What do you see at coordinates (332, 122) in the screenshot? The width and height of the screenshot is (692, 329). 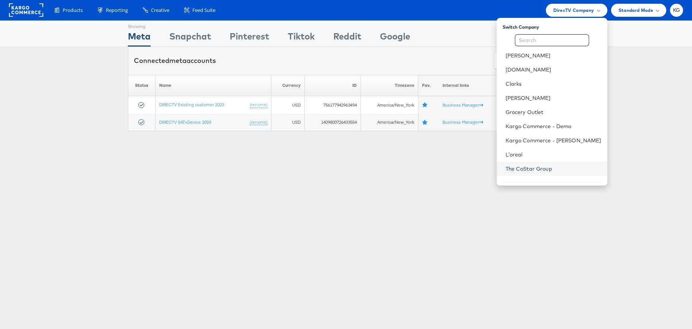 I see `td: 1409800726433554` at bounding box center [332, 122].